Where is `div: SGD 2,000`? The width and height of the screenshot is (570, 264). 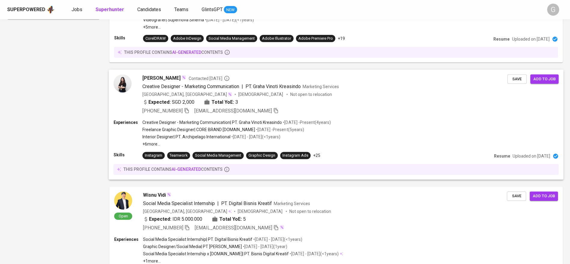 div: SGD 2,000 is located at coordinates (168, 102).